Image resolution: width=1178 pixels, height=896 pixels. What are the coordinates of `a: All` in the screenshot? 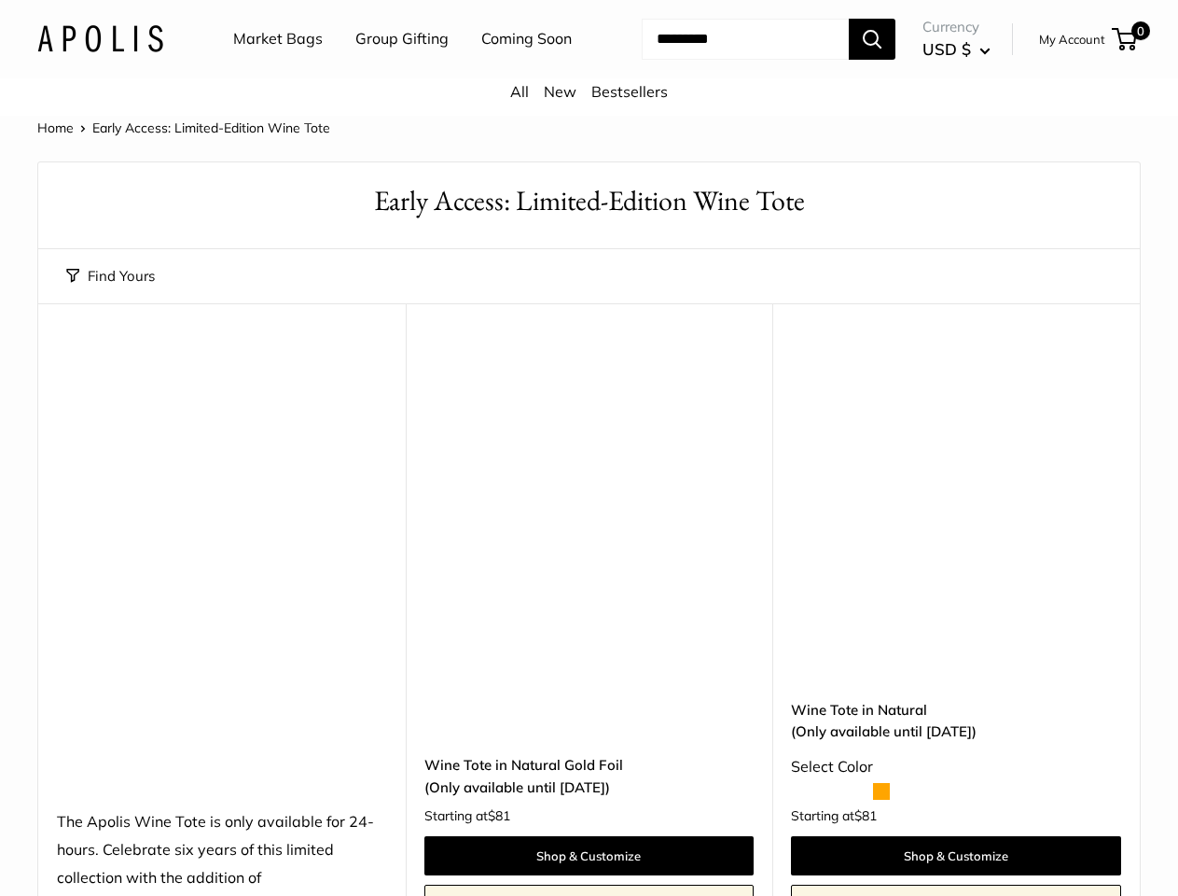 It's located at (520, 91).